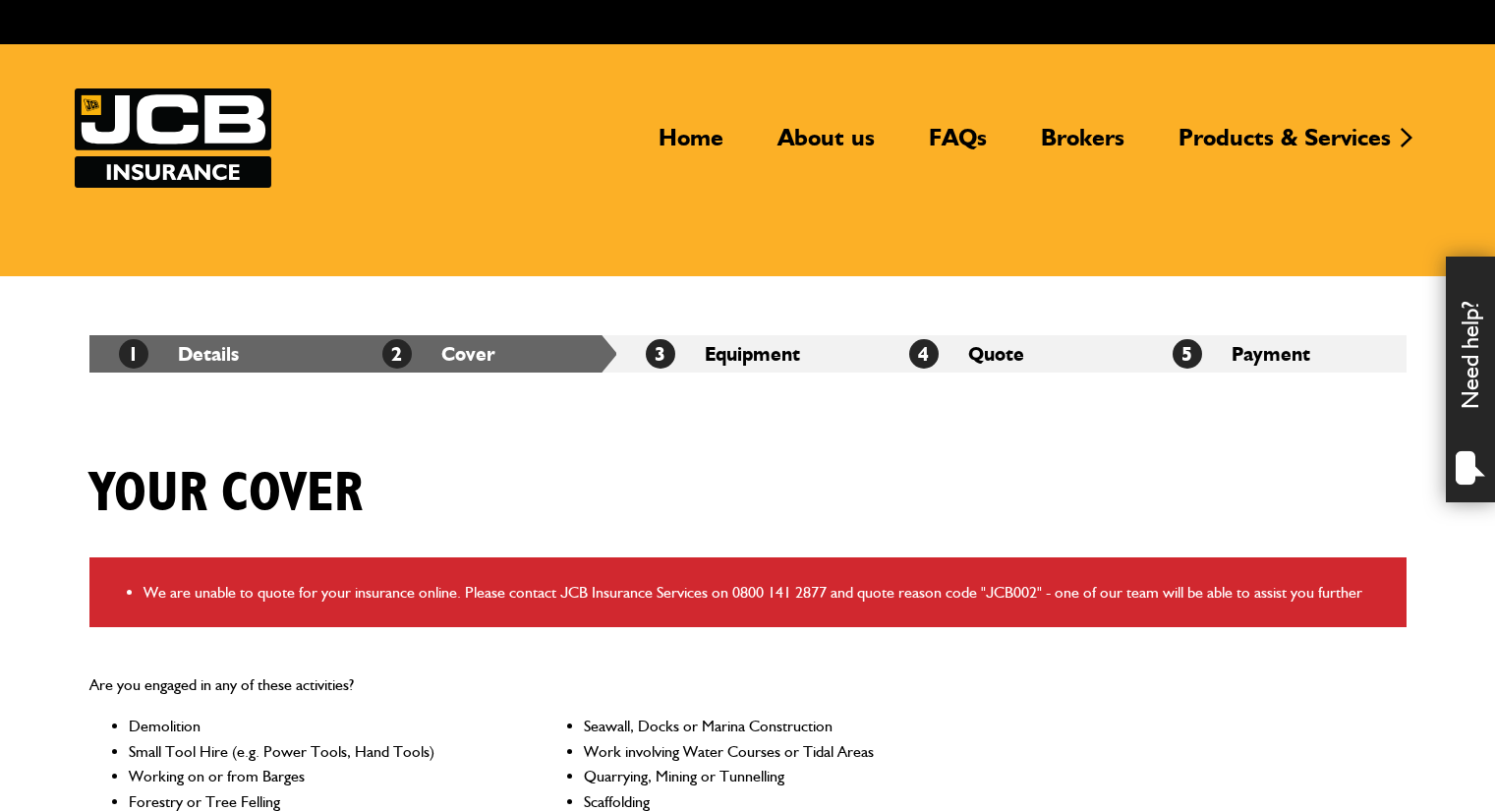  I want to click on li: Quote, so click(1011, 354).